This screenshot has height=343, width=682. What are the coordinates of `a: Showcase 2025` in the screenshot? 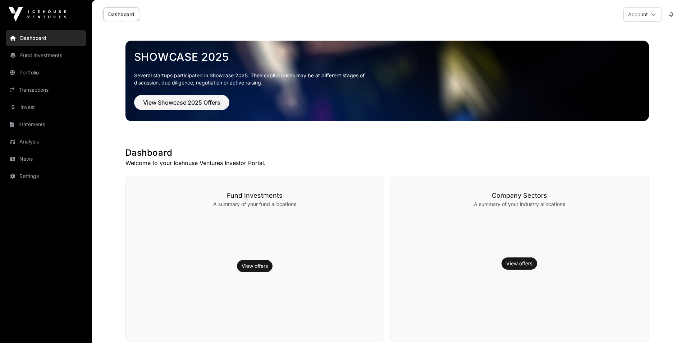 It's located at (387, 57).